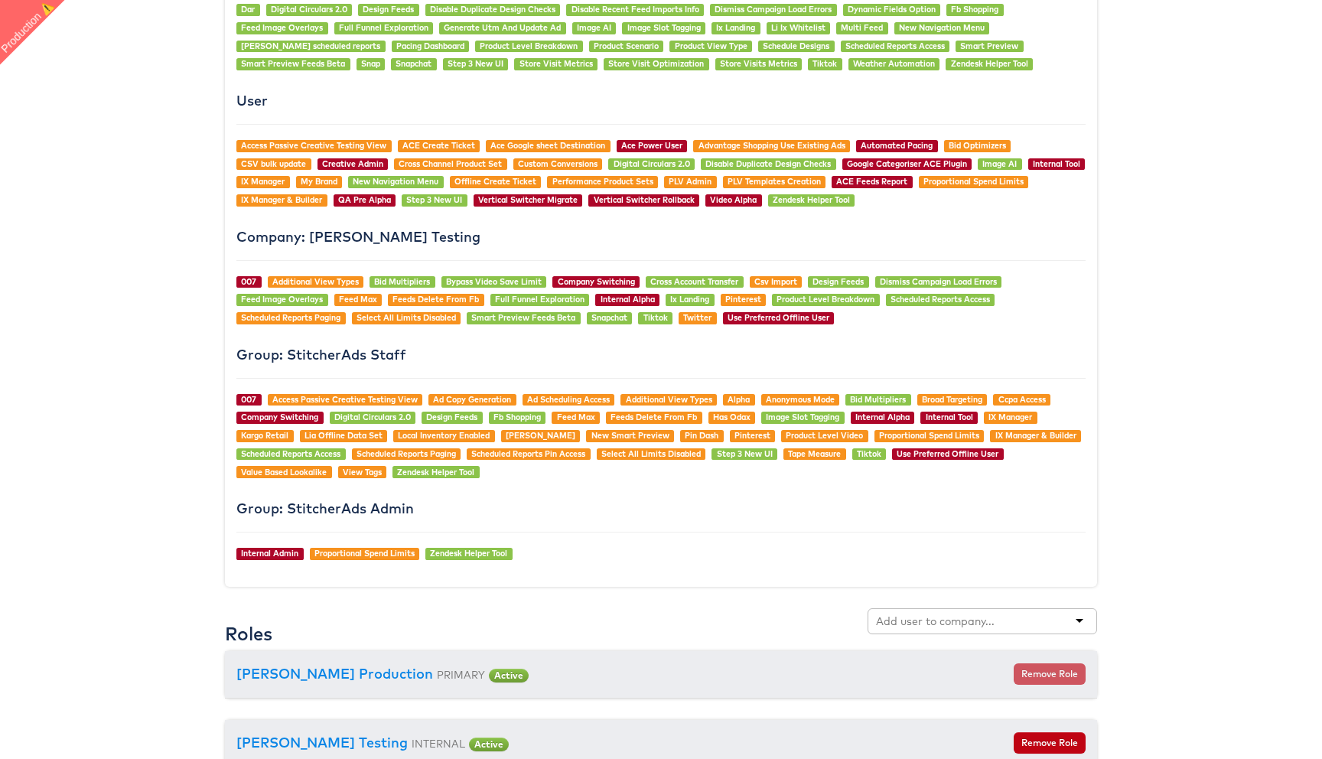  What do you see at coordinates (652, 145) in the screenshot?
I see `a: Ace Power User` at bounding box center [652, 145].